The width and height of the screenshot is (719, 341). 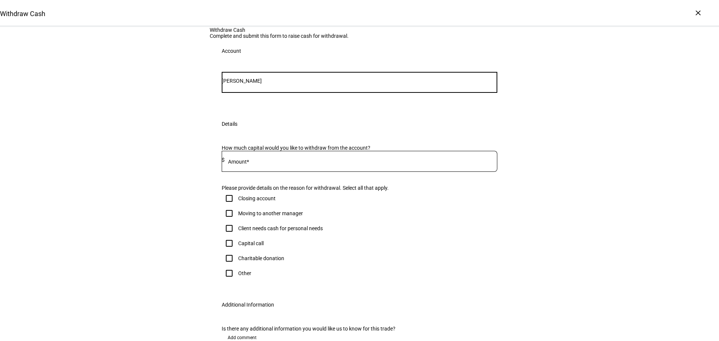 I want to click on div: Withdraw Cash, so click(x=359, y=30).